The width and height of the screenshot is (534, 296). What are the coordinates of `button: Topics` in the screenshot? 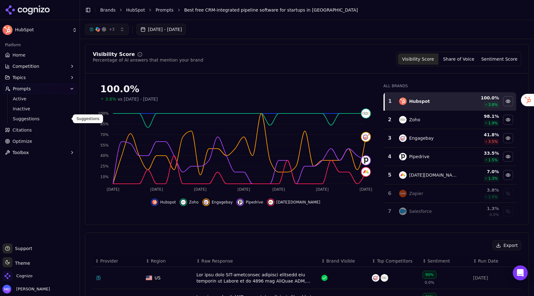 It's located at (40, 78).